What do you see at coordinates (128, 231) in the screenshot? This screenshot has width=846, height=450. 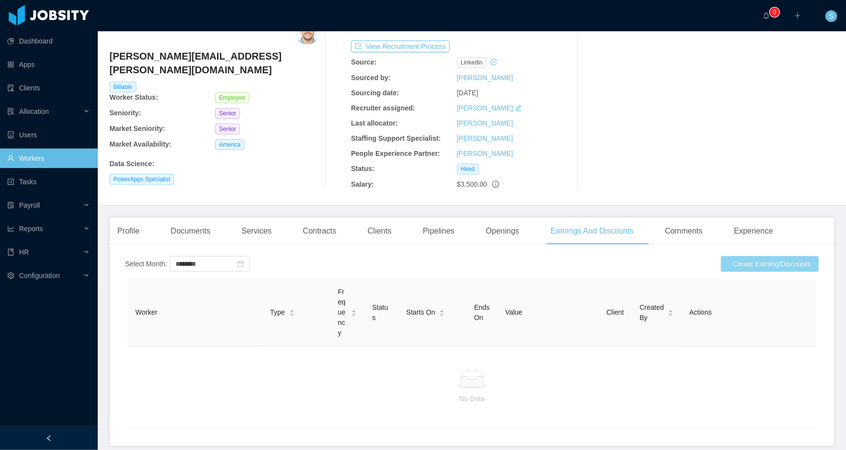 I see `div: Profile` at bounding box center [128, 231].